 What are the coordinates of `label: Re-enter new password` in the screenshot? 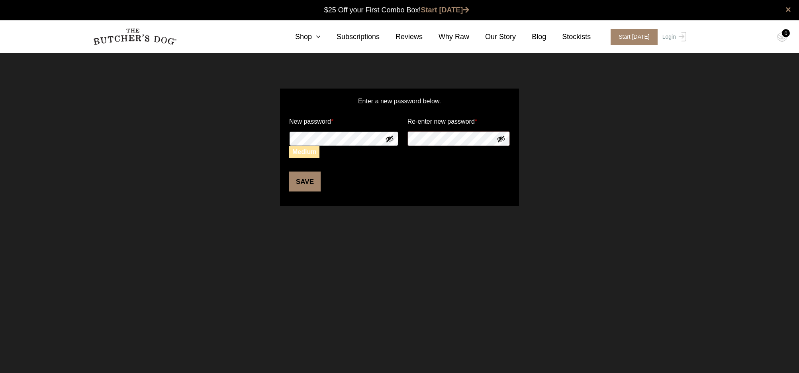 It's located at (442, 122).